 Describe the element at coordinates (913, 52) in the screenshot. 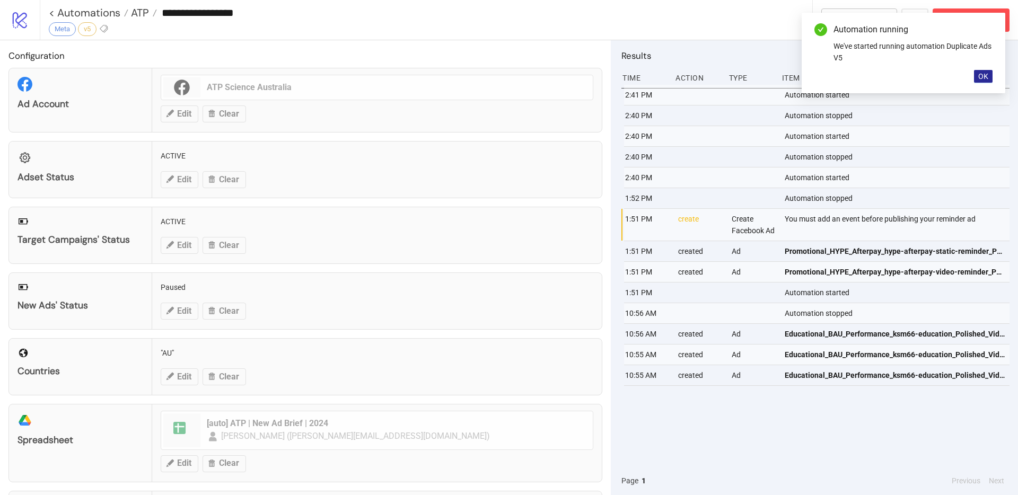

I see `div: We've started running automation Duplicate Ads V5` at that location.